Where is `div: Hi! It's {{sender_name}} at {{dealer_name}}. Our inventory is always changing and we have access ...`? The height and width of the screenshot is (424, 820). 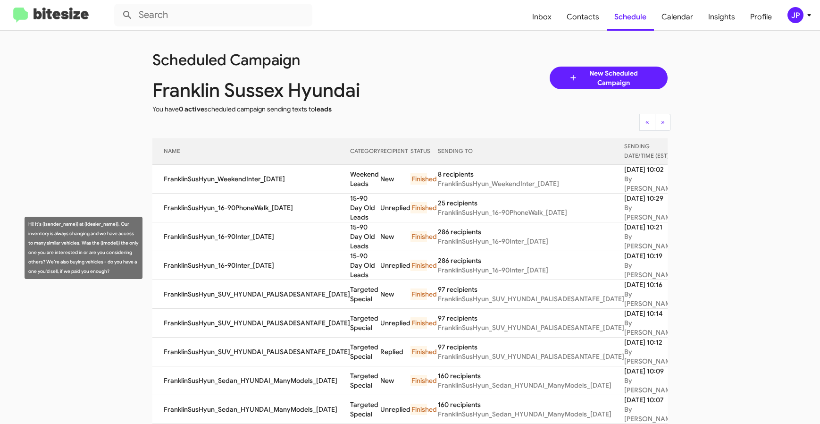 div: Hi! It's {{sender_name}} at {{dealer_name}}. Our inventory is always changing and we have access ... is located at coordinates (84, 248).